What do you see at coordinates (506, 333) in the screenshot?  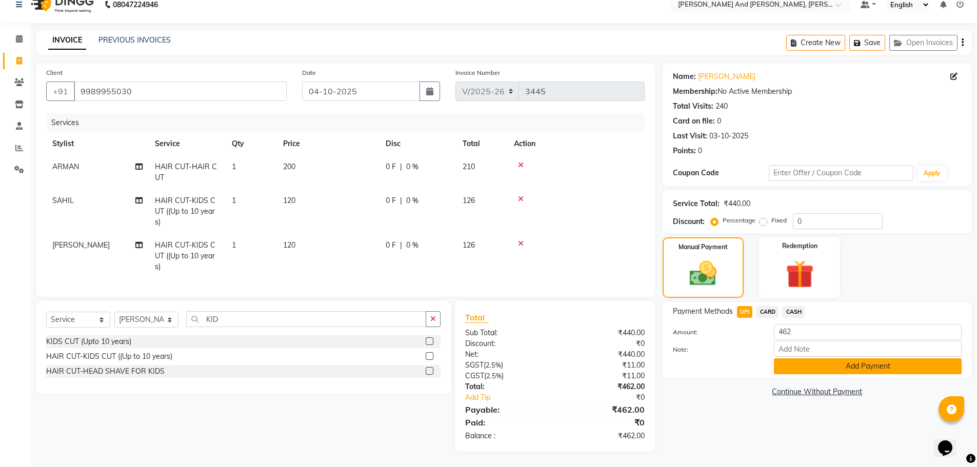 I see `div: Sub Total:` at bounding box center [506, 333].